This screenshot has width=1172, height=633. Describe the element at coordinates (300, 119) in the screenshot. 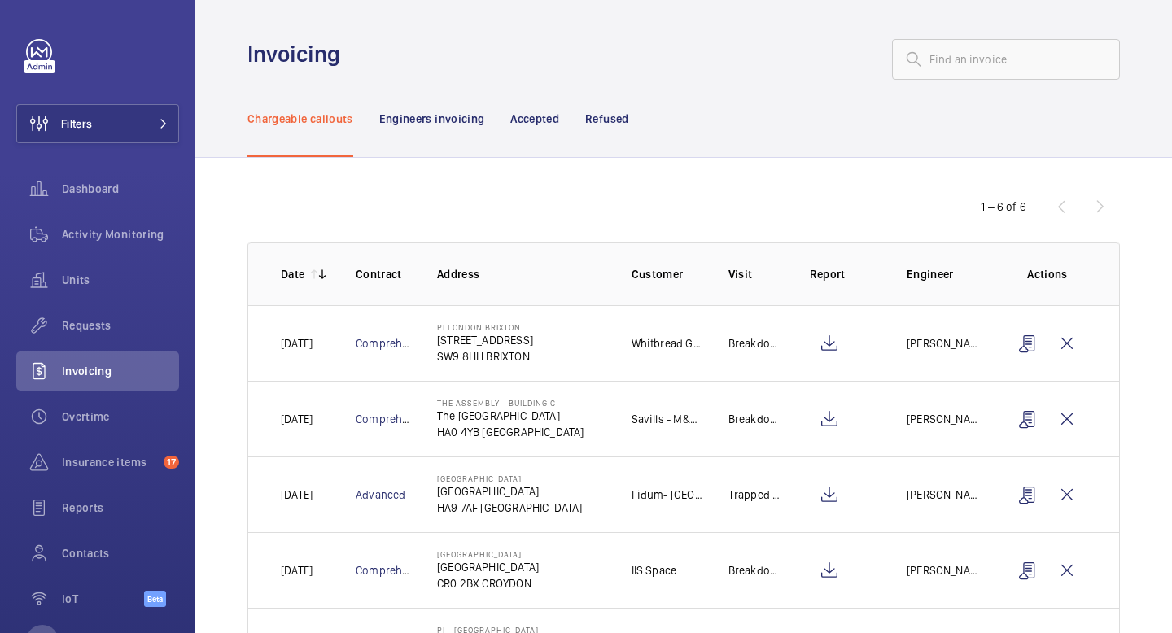

I see `p: Chargeable callouts` at that location.